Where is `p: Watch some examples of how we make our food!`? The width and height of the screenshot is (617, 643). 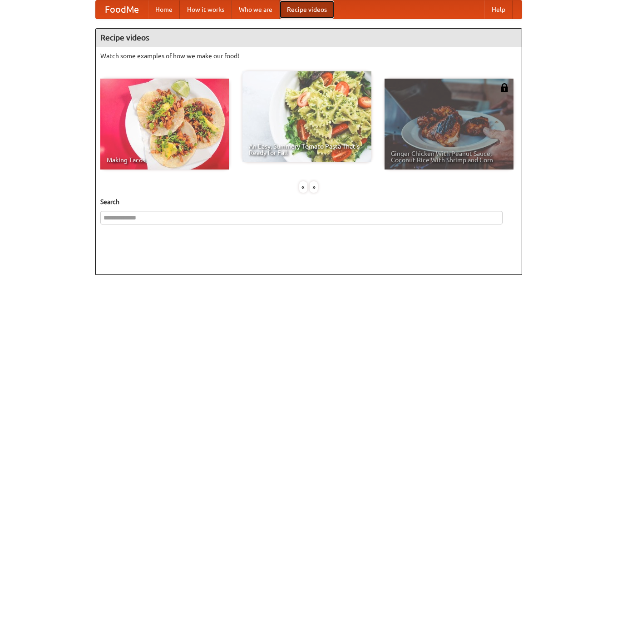
p: Watch some examples of how we make our food! is located at coordinates (309, 56).